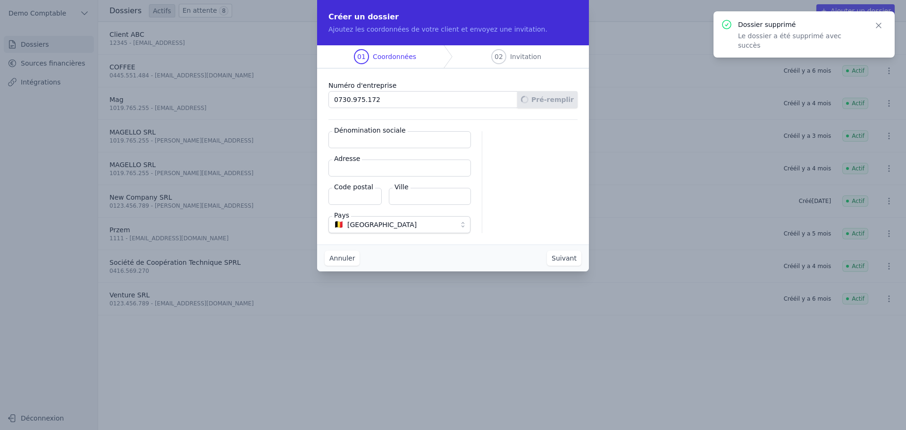  What do you see at coordinates (402, 187) in the screenshot?
I see `label: Ville` at bounding box center [402, 187].